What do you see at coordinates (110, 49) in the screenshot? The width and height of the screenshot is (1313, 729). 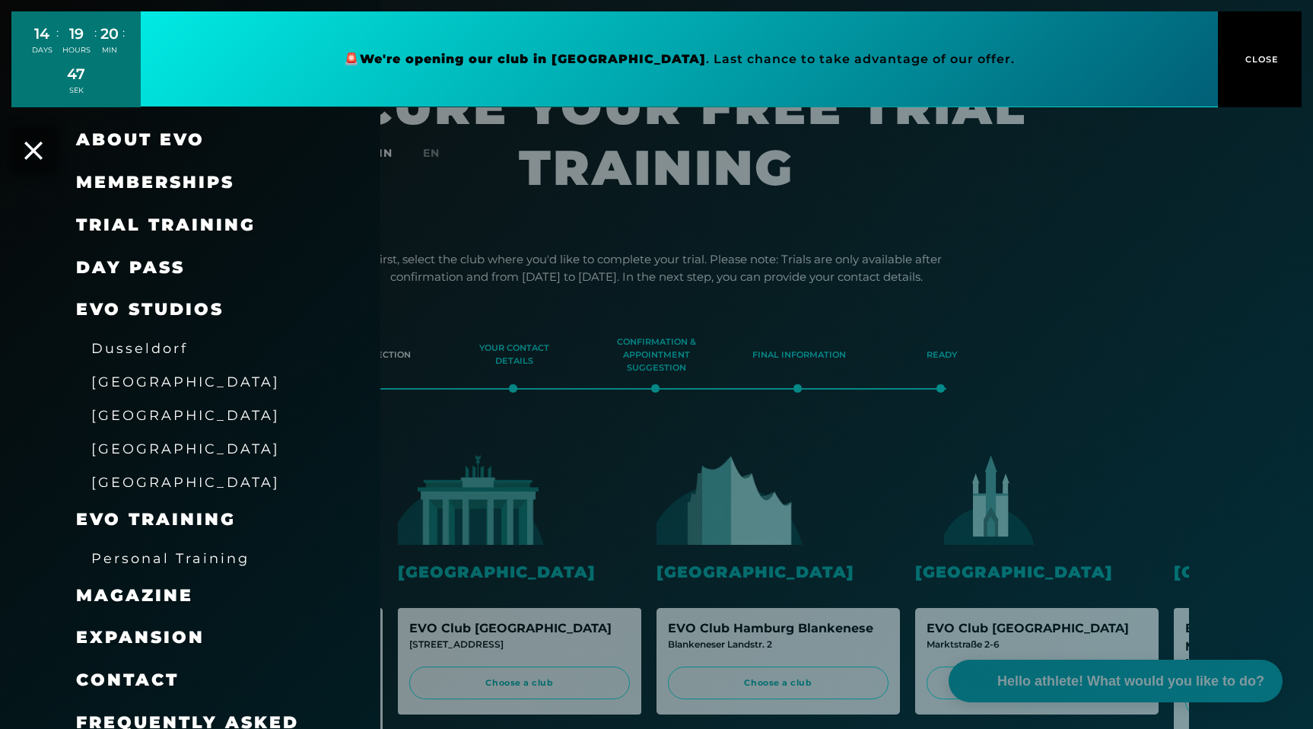 I see `font: MIN` at bounding box center [110, 49].